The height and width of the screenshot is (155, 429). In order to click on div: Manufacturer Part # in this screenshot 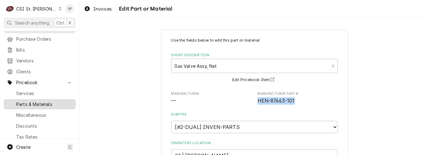, I will do `click(297, 98)`.